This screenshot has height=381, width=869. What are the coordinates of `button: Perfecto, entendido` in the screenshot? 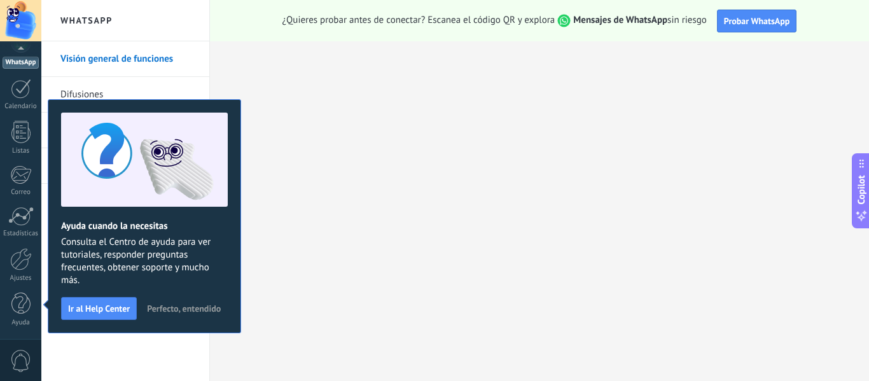 It's located at (184, 309).